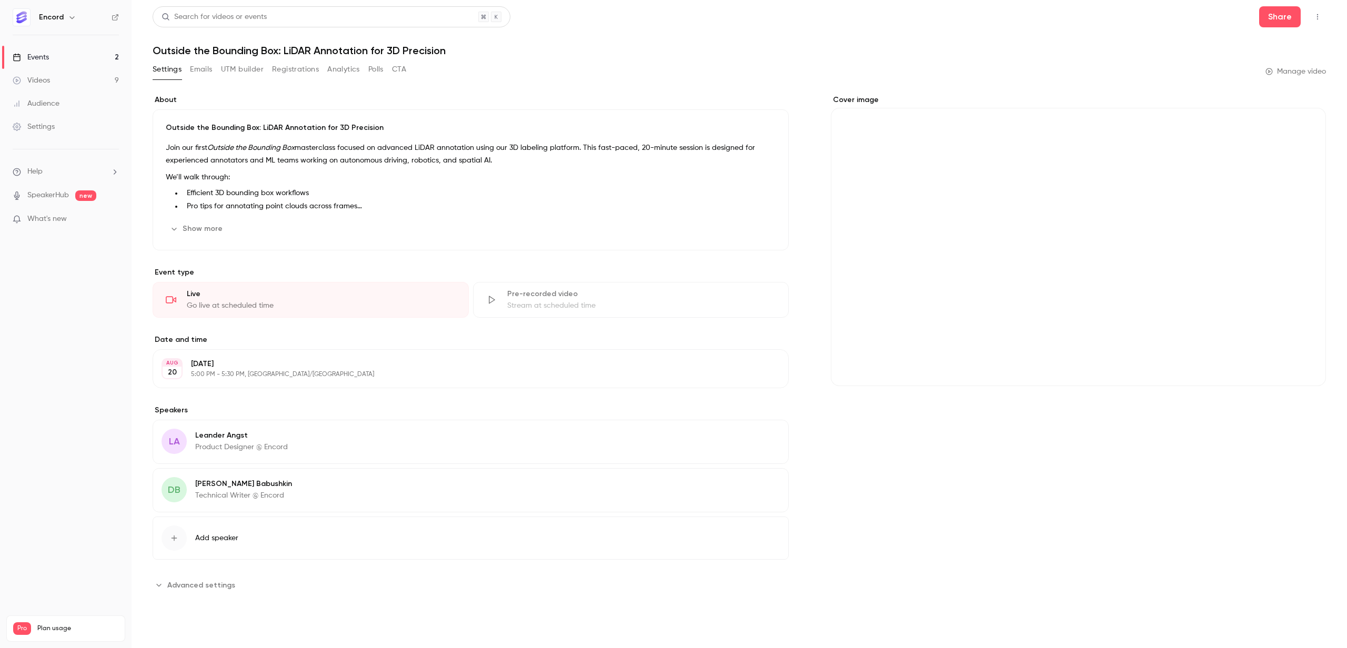 This screenshot has height=648, width=1347. What do you see at coordinates (22, 629) in the screenshot?
I see `span: Pro` at bounding box center [22, 629].